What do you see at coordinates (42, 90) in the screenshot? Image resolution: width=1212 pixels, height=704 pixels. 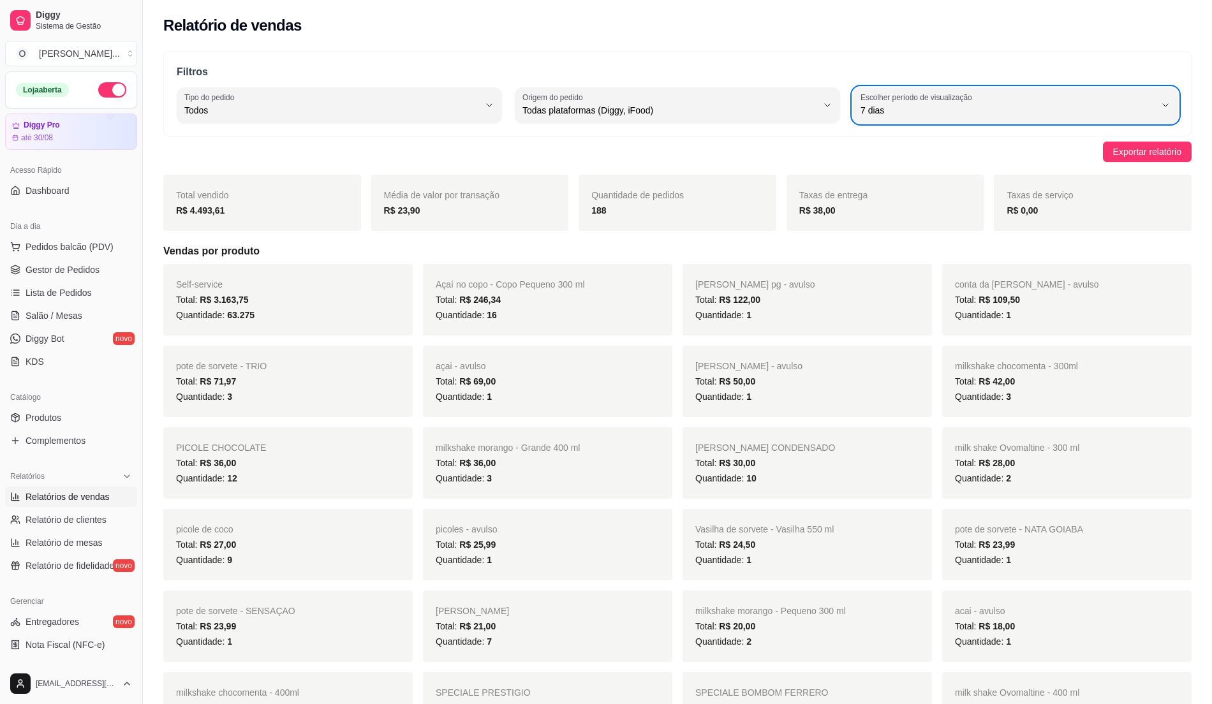 I see `div: Loja aberta` at bounding box center [42, 90].